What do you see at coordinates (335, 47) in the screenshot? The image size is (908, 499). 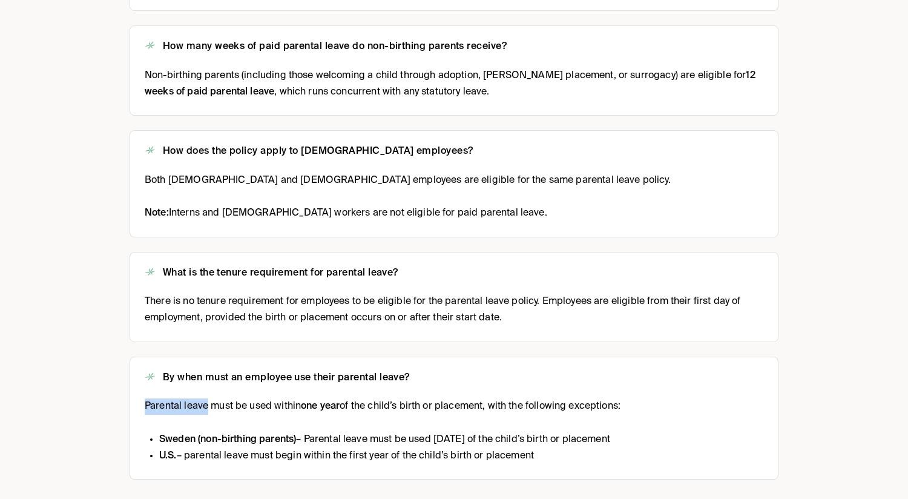 I see `h2: How many weeks of paid parental leave do non-birthing parents receive?` at bounding box center [335, 47].